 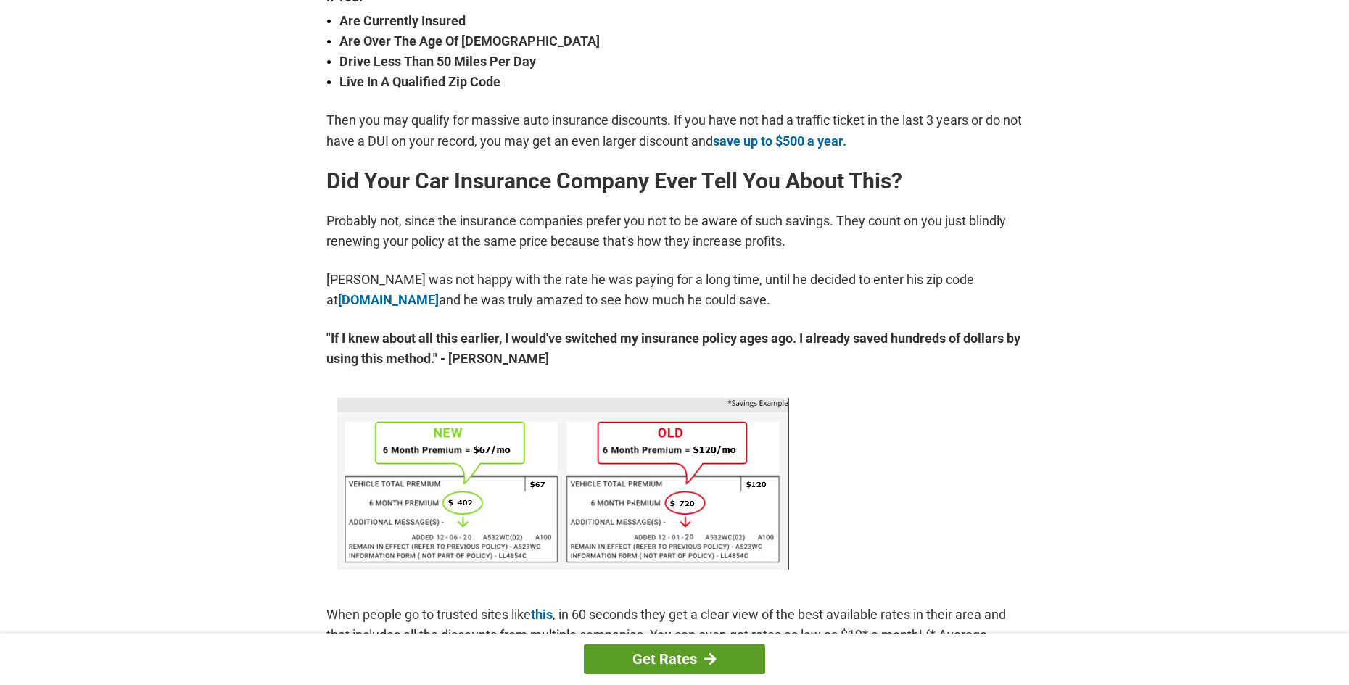 What do you see at coordinates (674, 349) in the screenshot?
I see `strong: "If I knew about all this earlier, I would've switched my insurance policy ages ago. I already sa...` at bounding box center [674, 349].